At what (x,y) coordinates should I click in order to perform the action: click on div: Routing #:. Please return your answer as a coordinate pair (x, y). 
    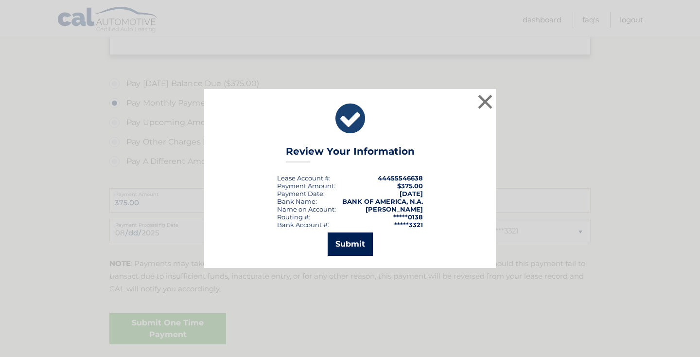
    Looking at the image, I should click on (294, 217).